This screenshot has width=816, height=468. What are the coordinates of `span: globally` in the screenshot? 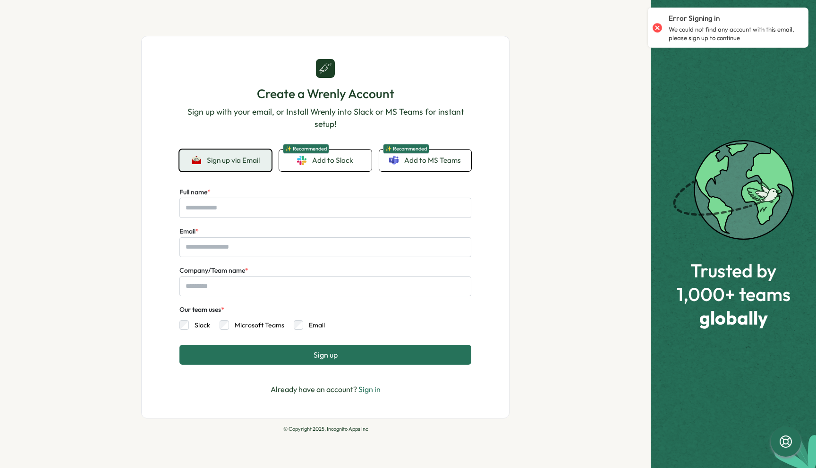 It's located at (733, 318).